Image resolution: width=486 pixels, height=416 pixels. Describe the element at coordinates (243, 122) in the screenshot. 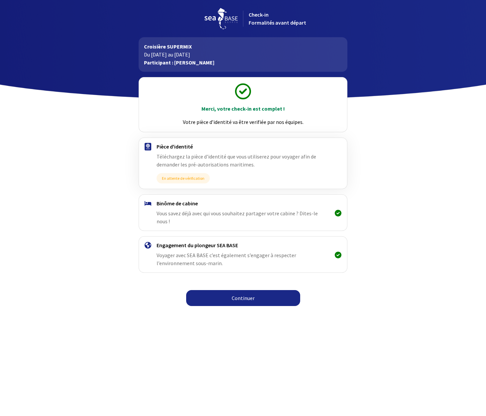

I see `p: Votre pièce d’identité va être verifiée par nos équipes.` at that location.